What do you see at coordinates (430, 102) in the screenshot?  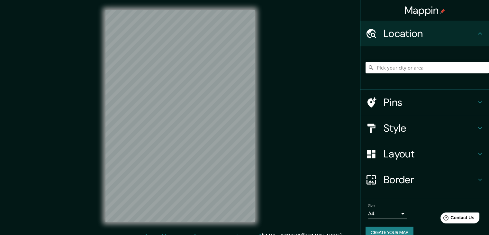 I see `h4: Pins` at bounding box center [430, 102].